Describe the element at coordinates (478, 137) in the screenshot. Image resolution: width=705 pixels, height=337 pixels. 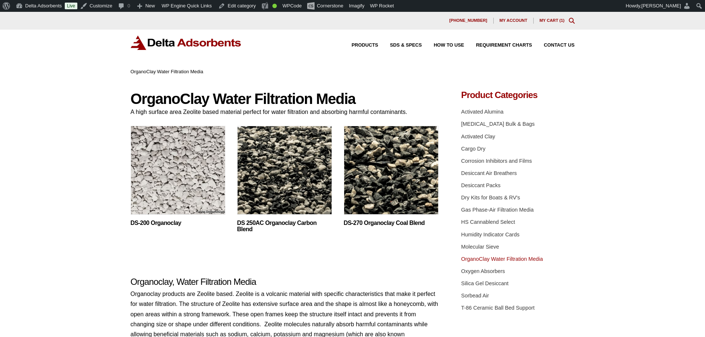
I see `a: Activated Clay` at that location.